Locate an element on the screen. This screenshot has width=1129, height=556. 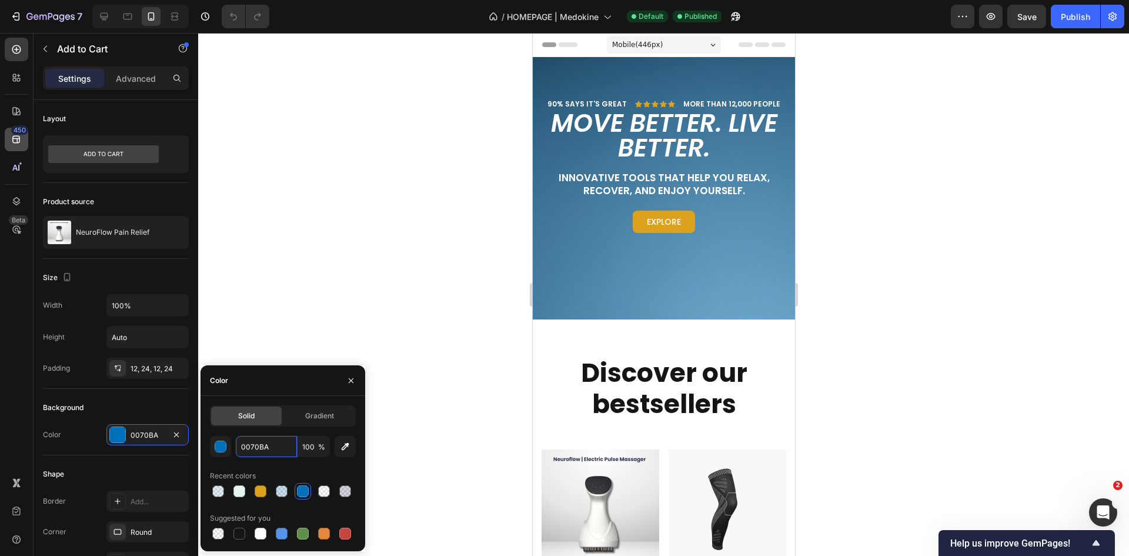
div: Padding is located at coordinates (56, 368).